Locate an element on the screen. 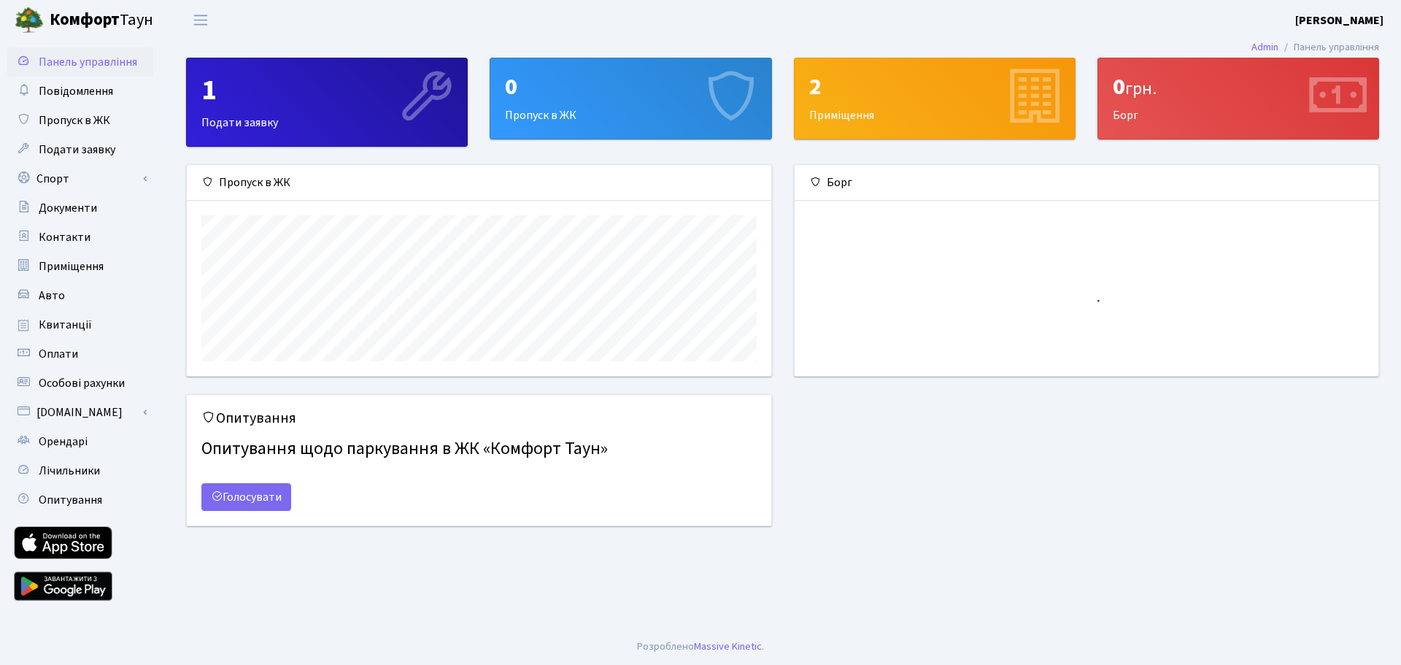 The image size is (1401, 665). span: Лічильники is located at coordinates (69, 471).